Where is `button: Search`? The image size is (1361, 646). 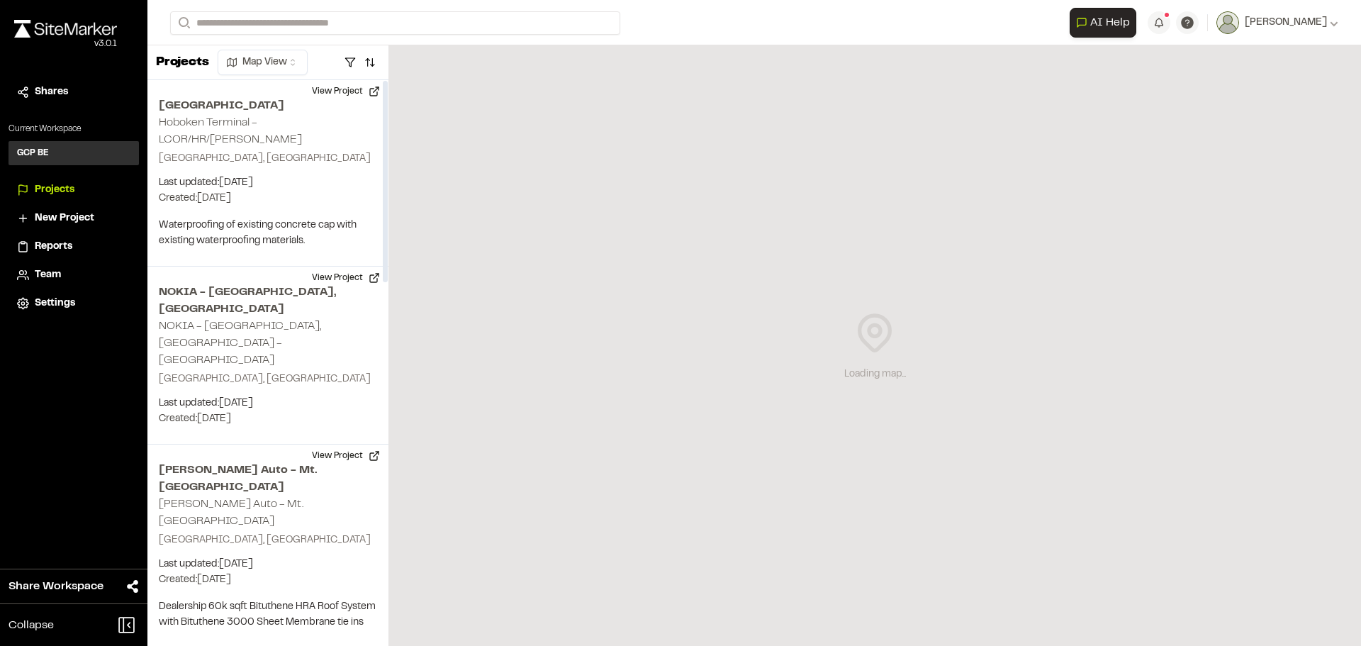 button: Search is located at coordinates (183, 23).